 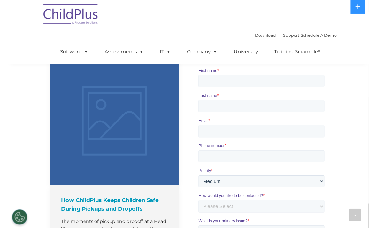 I want to click on a: Support, so click(x=296, y=37).